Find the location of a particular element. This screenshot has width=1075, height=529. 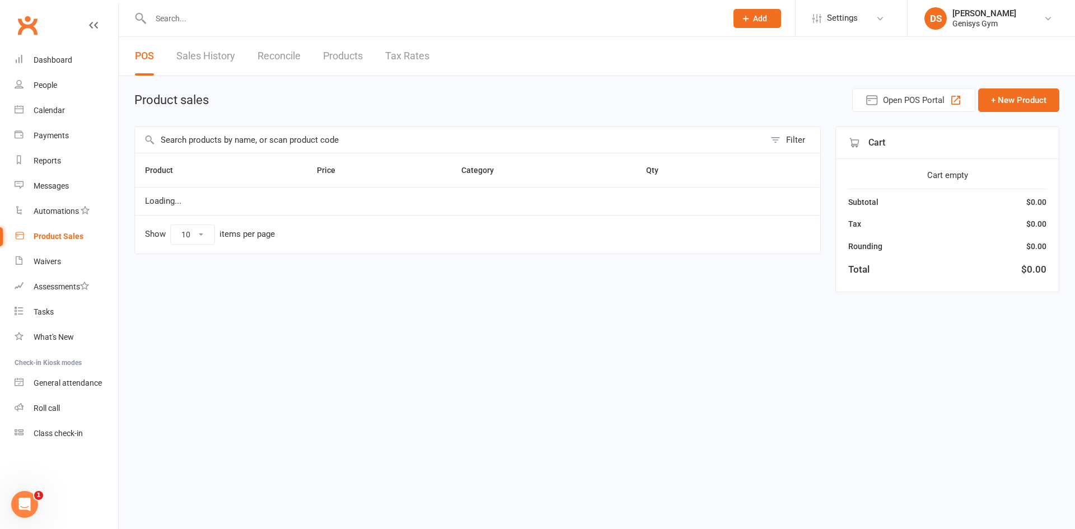

span: 1 is located at coordinates (39, 496).